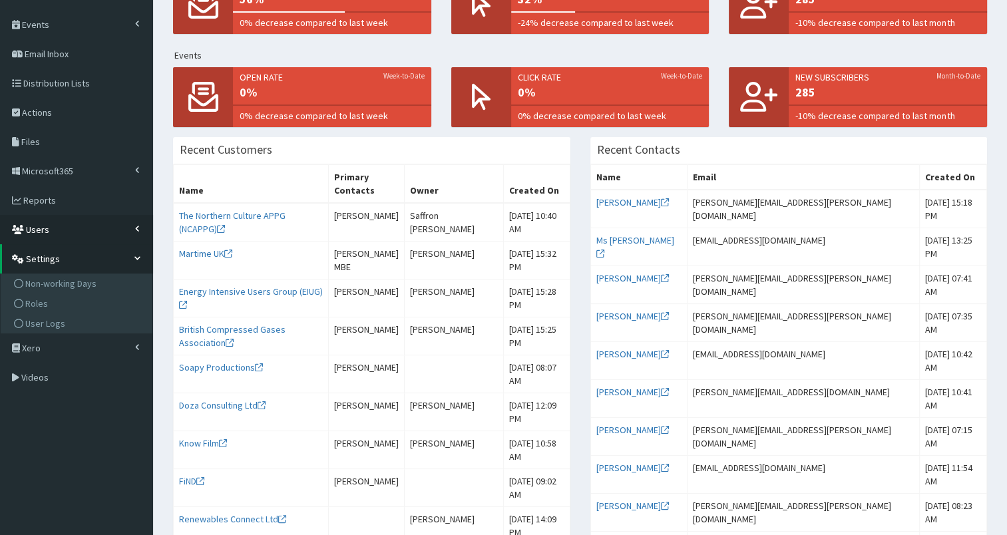  Describe the element at coordinates (251, 298) in the screenshot. I see `a: Energy Intensive Users Group (EIUG)` at that location.